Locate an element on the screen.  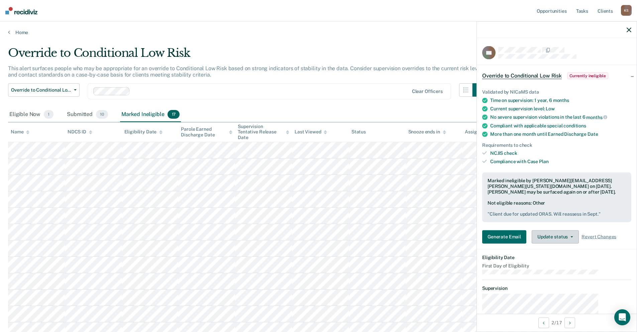
div: Supervision Tentative Release Date is located at coordinates (263, 132).